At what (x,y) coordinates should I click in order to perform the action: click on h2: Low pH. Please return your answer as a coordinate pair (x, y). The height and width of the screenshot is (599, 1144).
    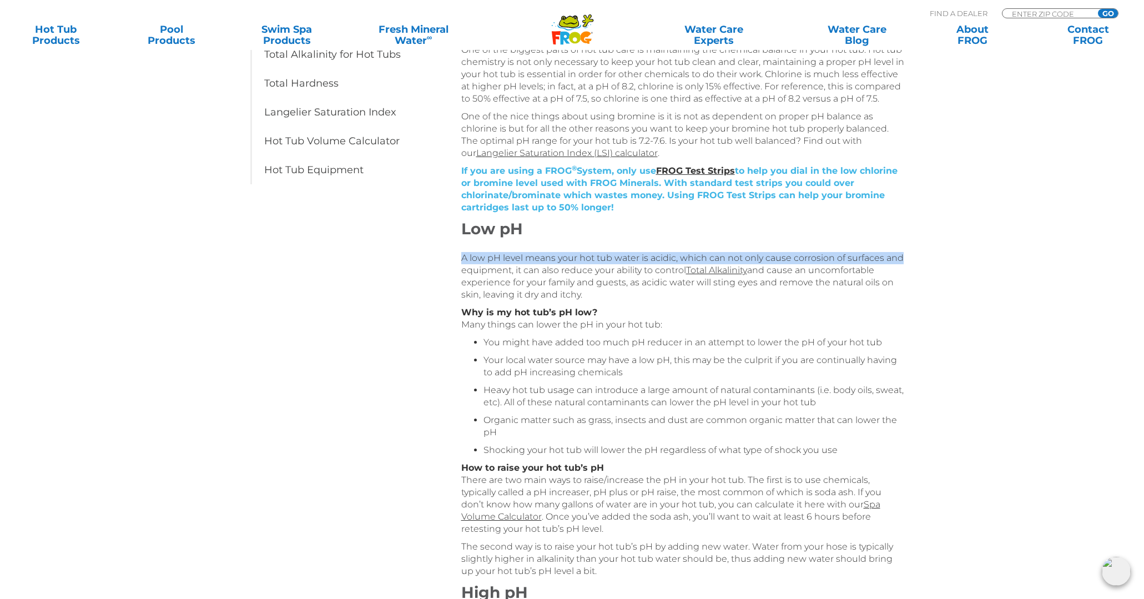
    Looking at the image, I should click on (683, 229).